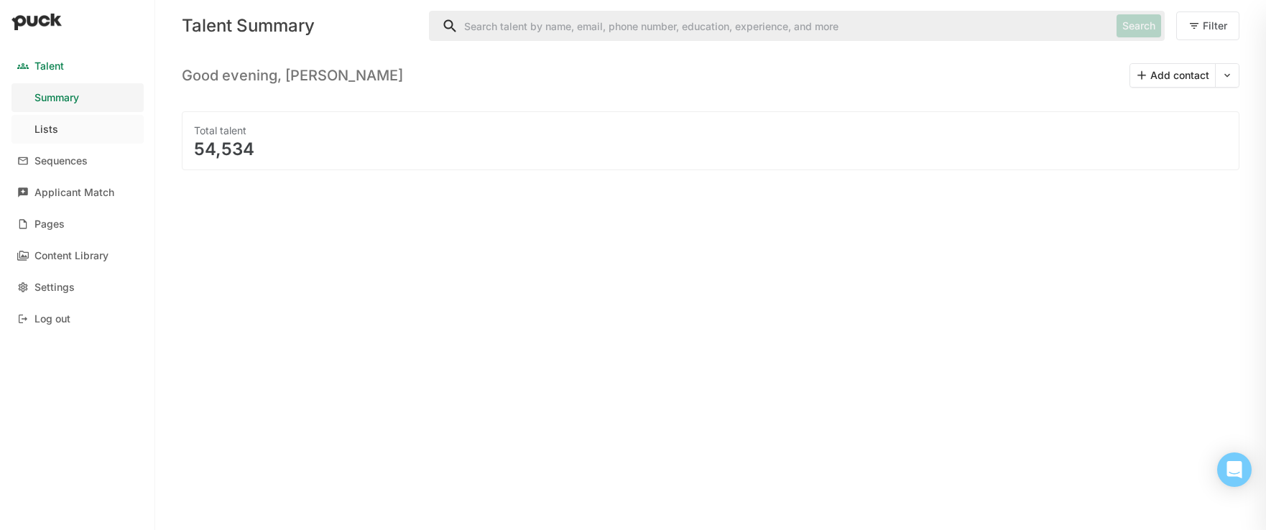 This screenshot has width=1266, height=530. What do you see at coordinates (770, 26) in the screenshot?
I see `input: Search` at bounding box center [770, 26].